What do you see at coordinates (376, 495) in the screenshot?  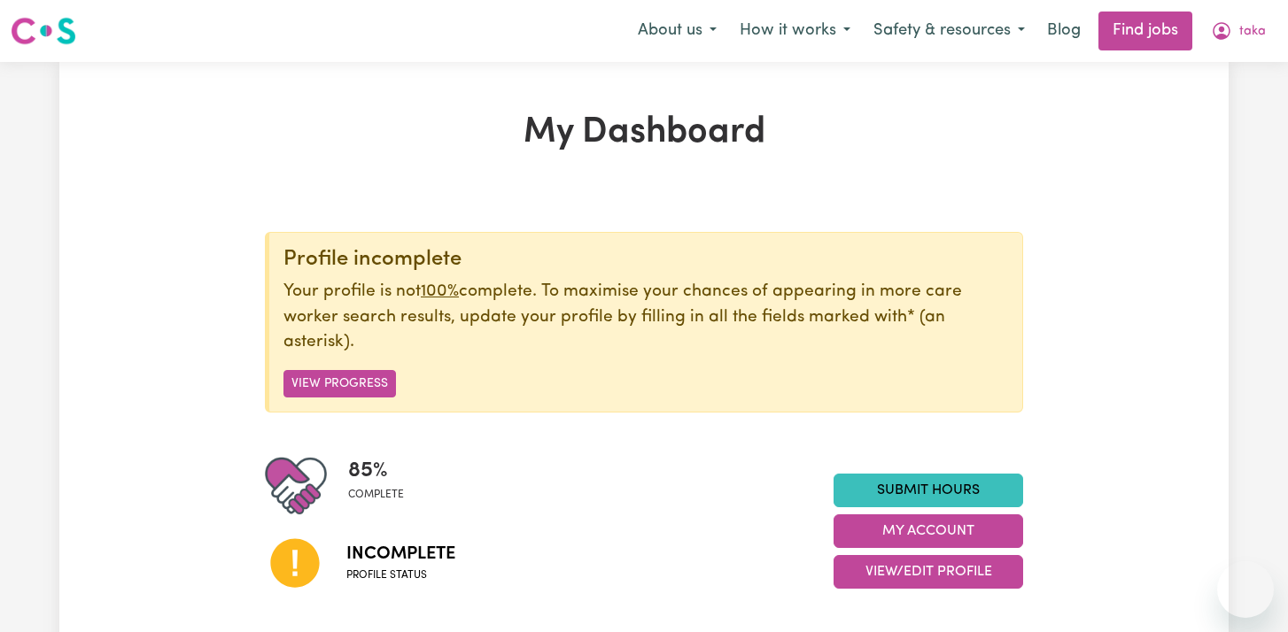 I see `span: complete` at bounding box center [376, 495].